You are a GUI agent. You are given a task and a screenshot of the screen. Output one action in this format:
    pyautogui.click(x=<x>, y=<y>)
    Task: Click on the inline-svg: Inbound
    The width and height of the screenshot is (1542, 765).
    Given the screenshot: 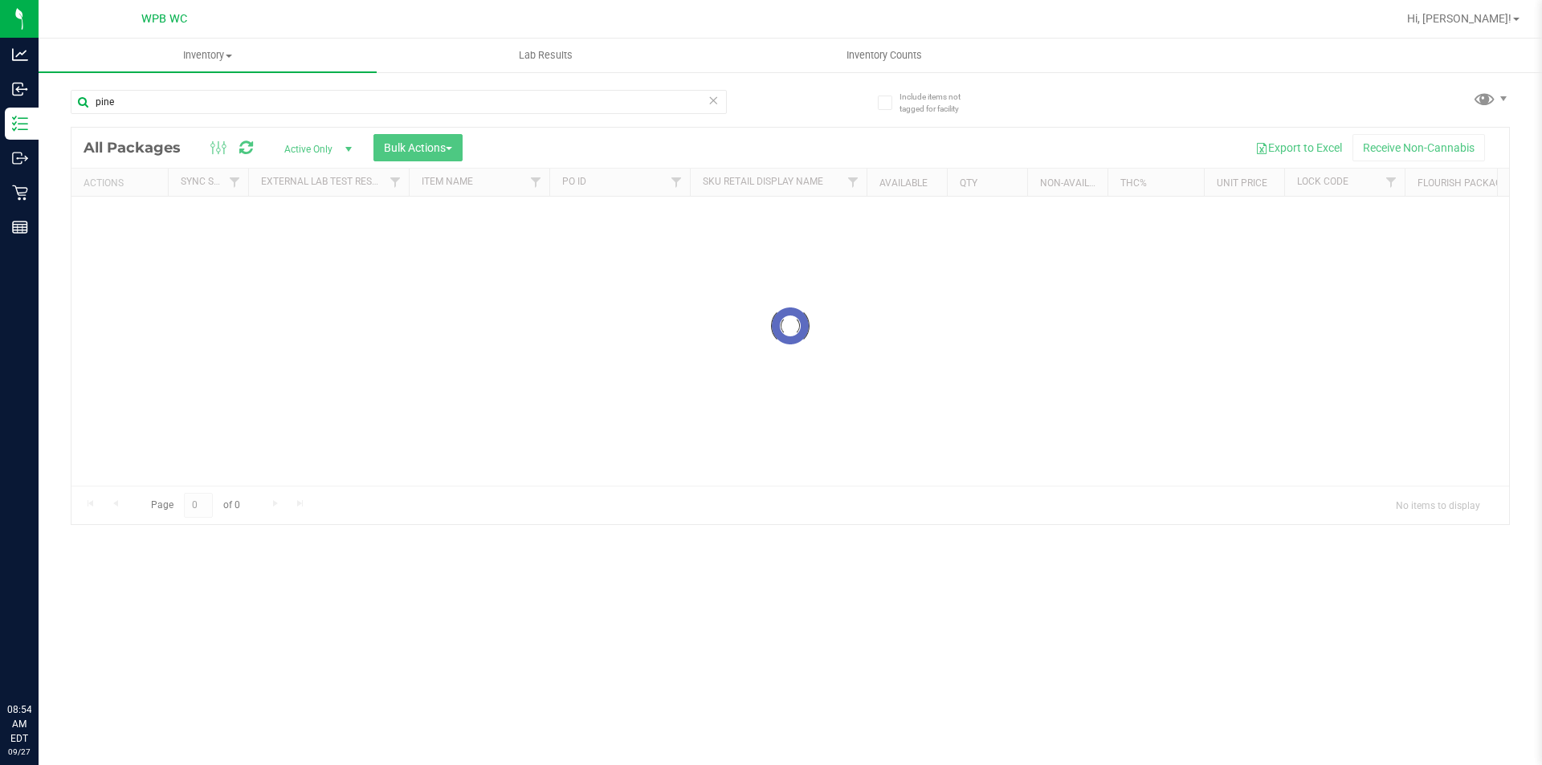 What is the action you would take?
    pyautogui.click(x=20, y=89)
    